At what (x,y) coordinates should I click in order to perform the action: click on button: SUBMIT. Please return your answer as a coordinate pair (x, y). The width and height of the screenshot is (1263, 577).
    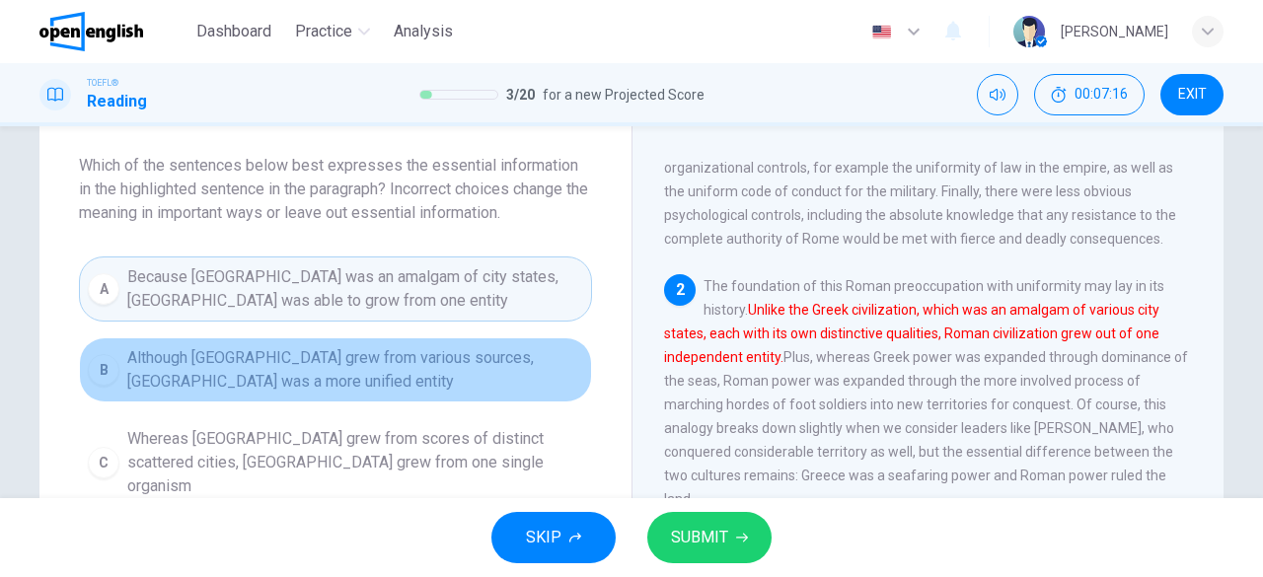
    Looking at the image, I should click on (709, 538).